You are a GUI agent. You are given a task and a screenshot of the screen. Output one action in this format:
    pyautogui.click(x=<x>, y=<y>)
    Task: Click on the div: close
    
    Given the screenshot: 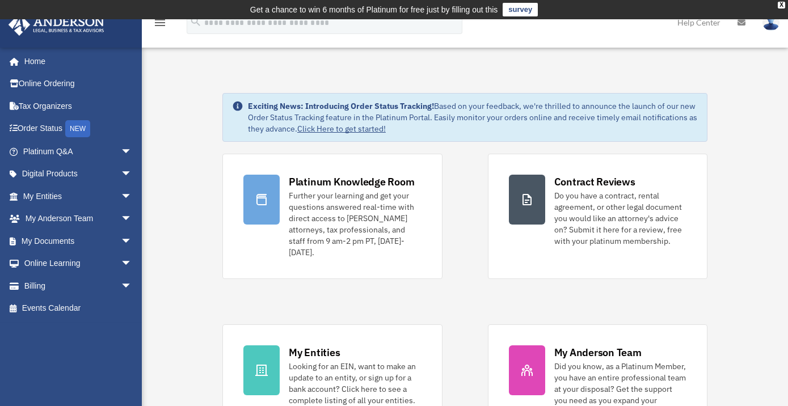 What is the action you would take?
    pyautogui.click(x=781, y=5)
    